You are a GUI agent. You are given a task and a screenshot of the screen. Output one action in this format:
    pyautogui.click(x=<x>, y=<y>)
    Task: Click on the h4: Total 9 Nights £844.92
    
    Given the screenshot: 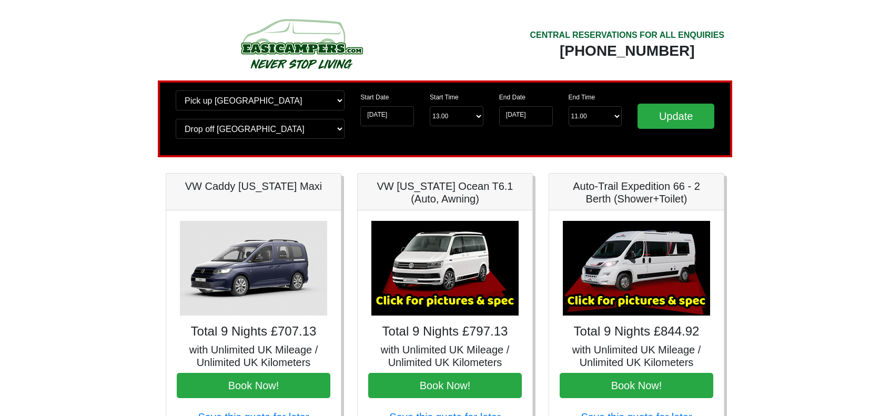 What is the action you would take?
    pyautogui.click(x=636, y=331)
    